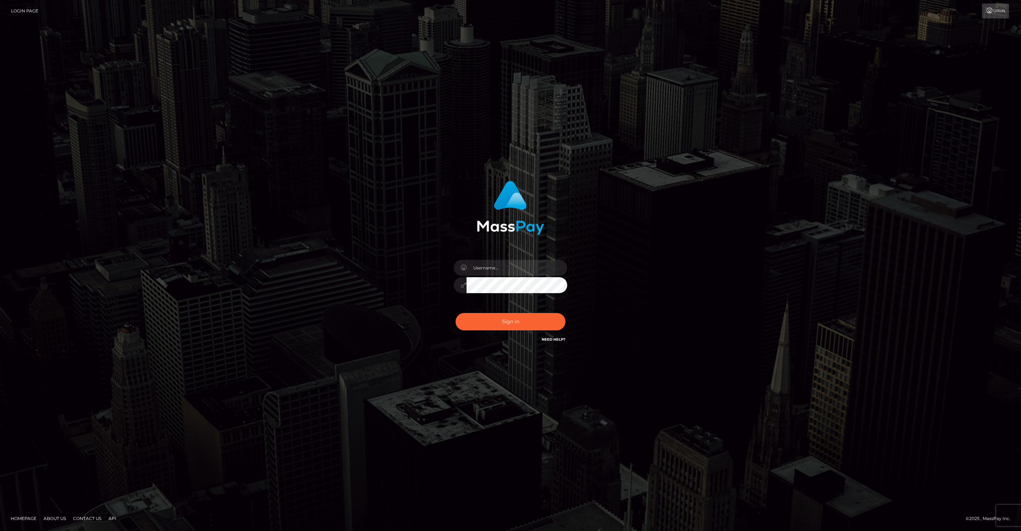 The image size is (1021, 531). I want to click on a: Homepage, so click(23, 518).